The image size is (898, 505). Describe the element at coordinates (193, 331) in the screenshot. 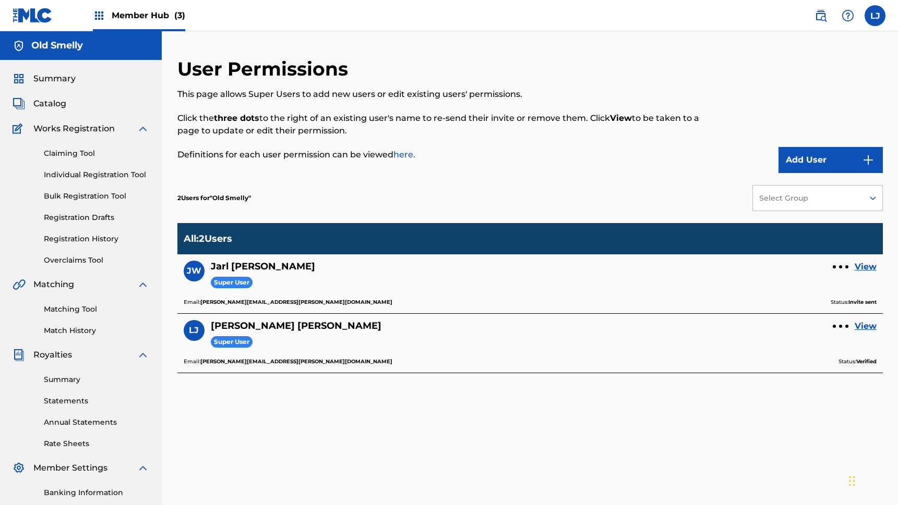

I see `span: LJ` at that location.